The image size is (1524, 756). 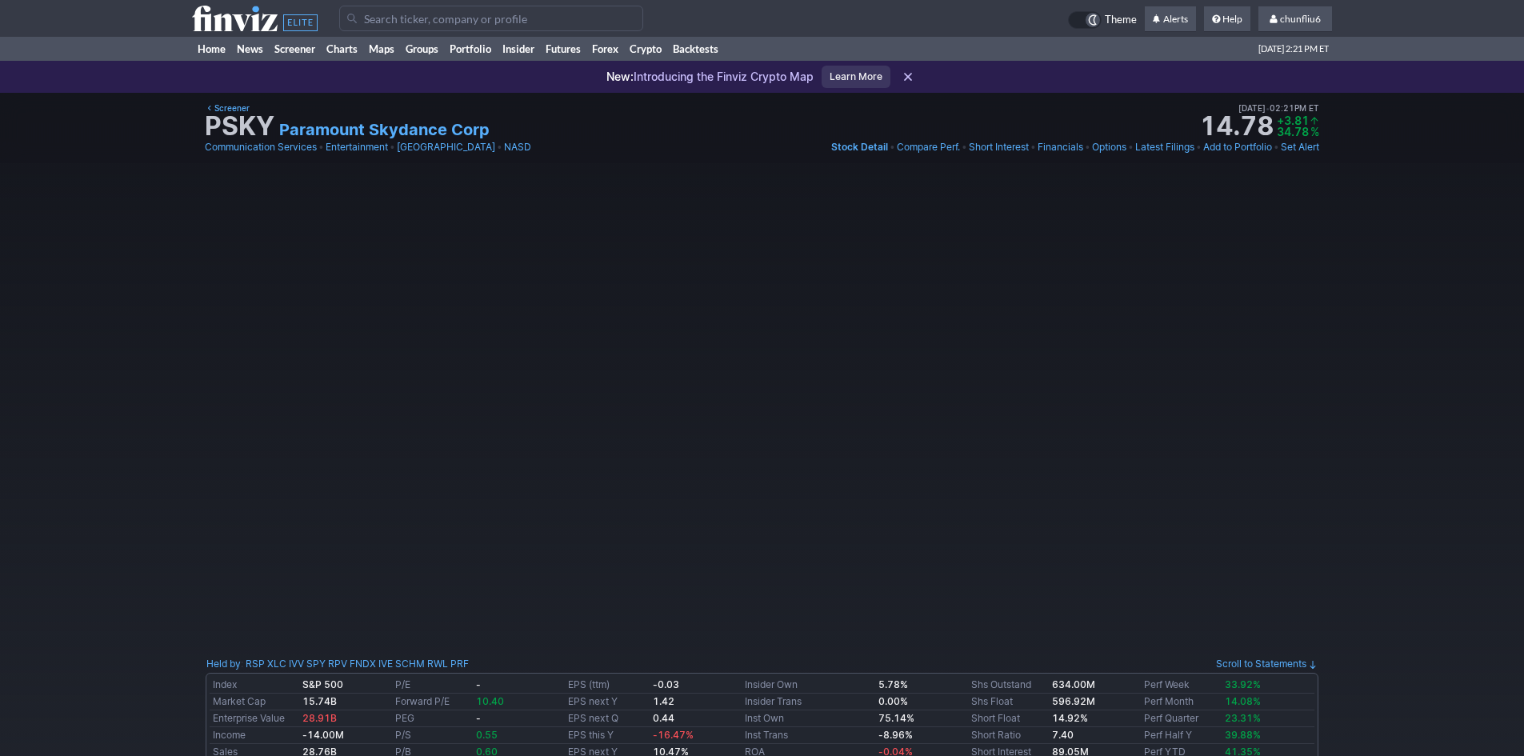 What do you see at coordinates (895, 735) in the screenshot?
I see `b: -8.96%` at bounding box center [895, 735].